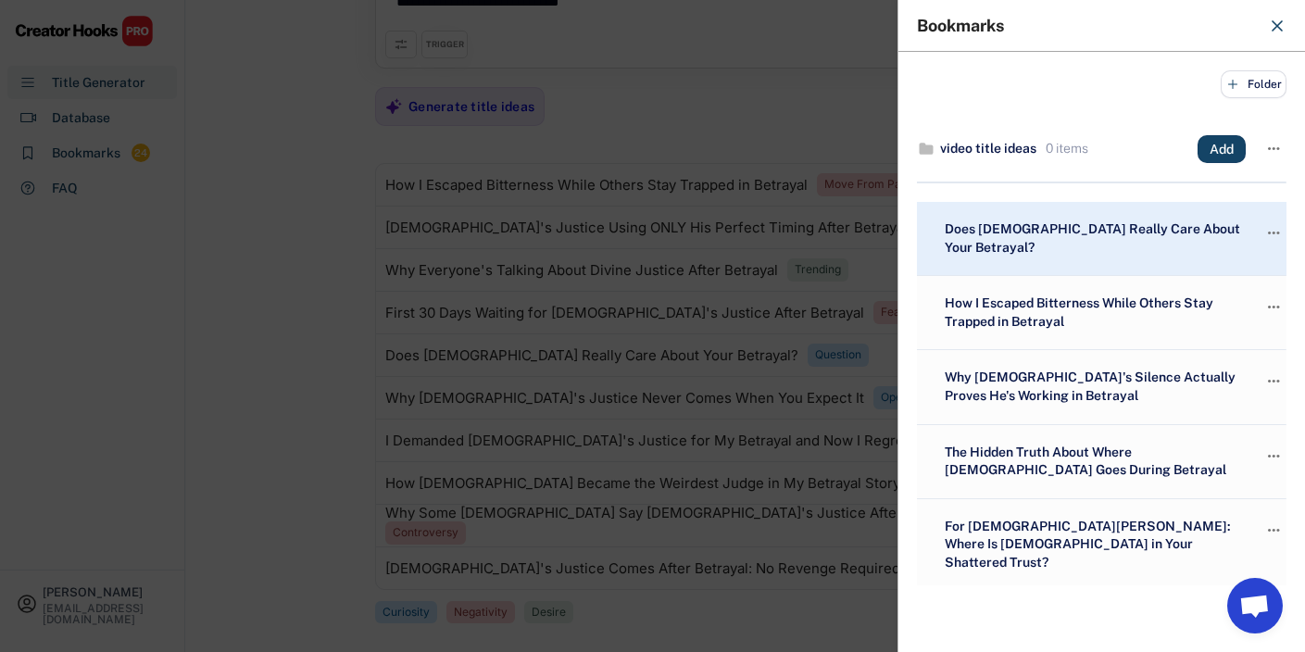  I want to click on div: Bookmarks, so click(1086, 26).